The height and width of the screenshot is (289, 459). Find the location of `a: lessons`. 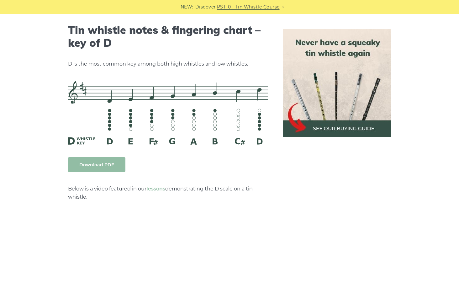

a: lessons is located at coordinates (156, 188).